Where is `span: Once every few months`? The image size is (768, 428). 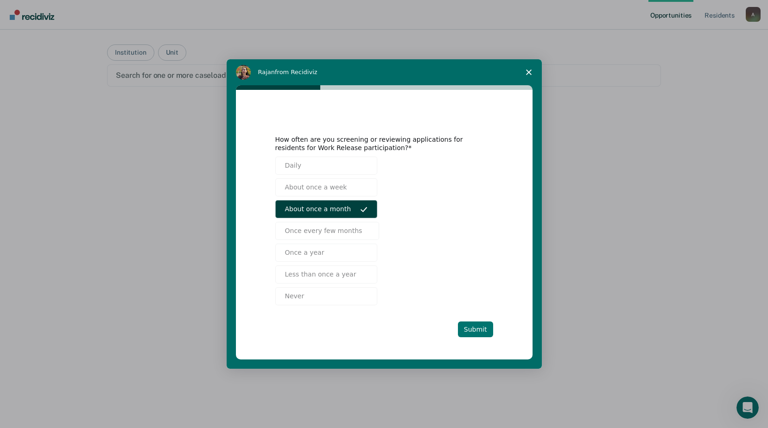 span: Once every few months is located at coordinates (324, 231).